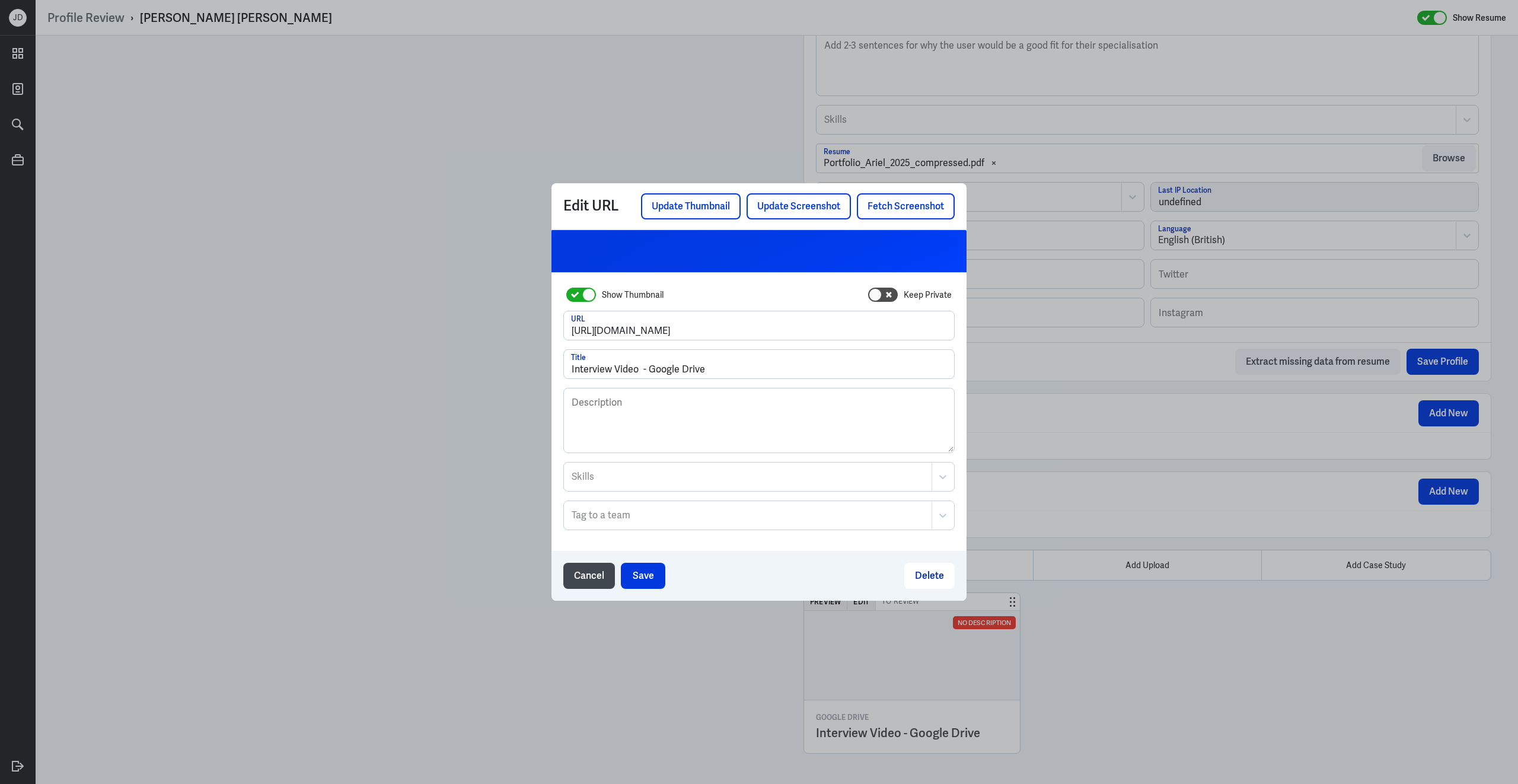  What do you see at coordinates (632, 295) in the screenshot?
I see `label: Show Thumbnail` at bounding box center [632, 295].